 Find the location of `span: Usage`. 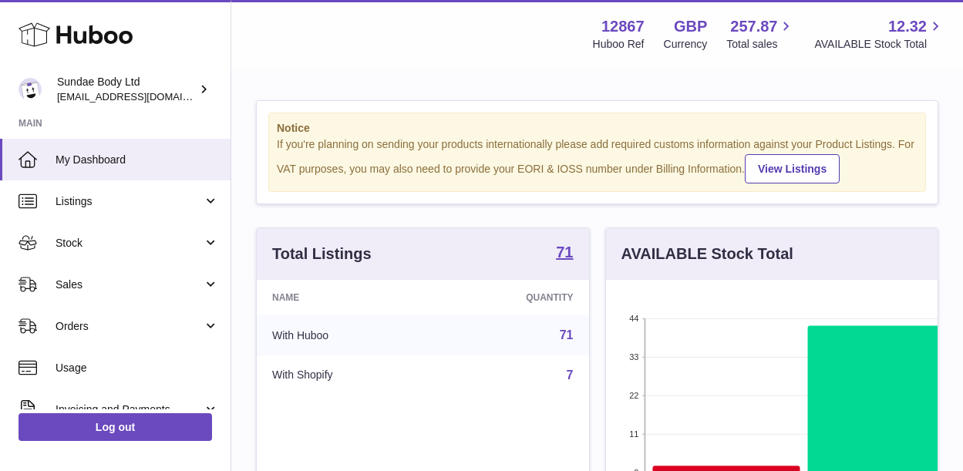

span: Usage is located at coordinates (137, 368).